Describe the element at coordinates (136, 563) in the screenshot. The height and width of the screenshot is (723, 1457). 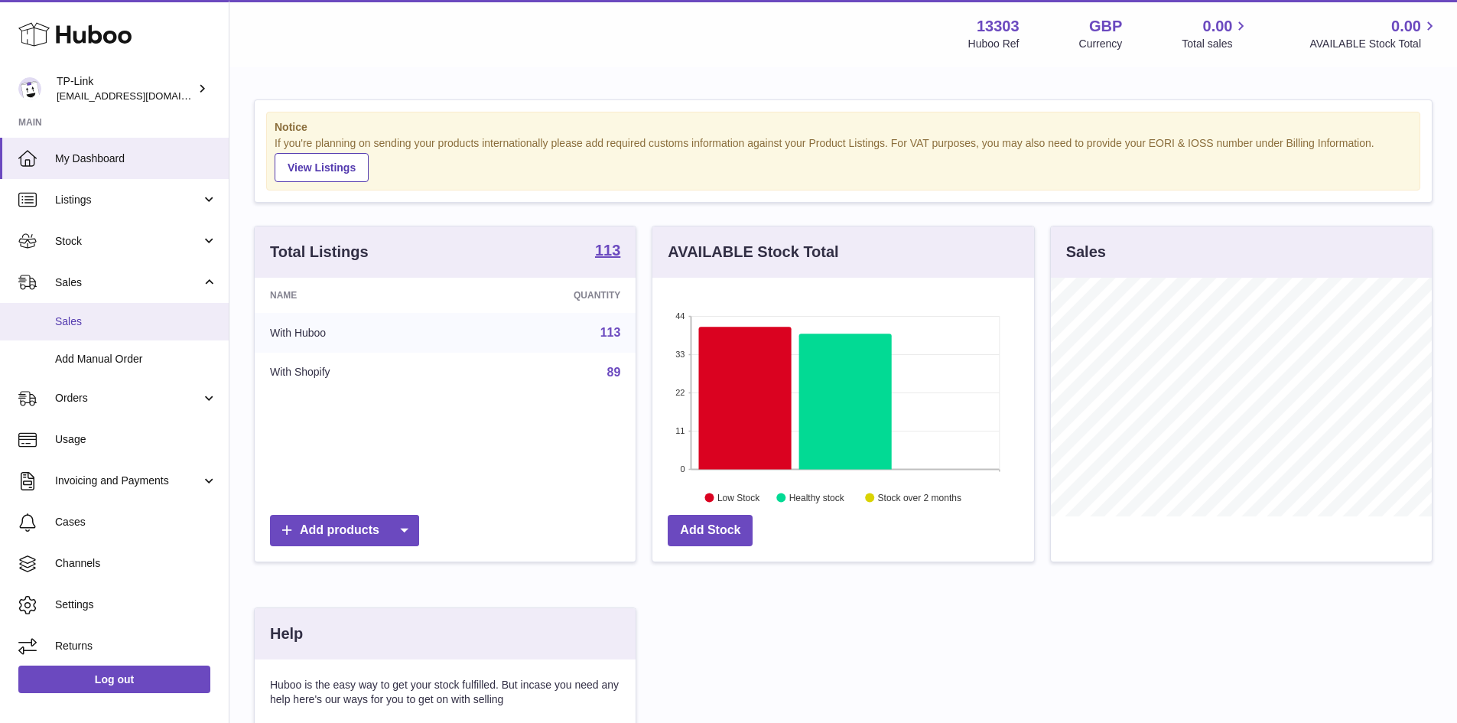
I see `span: Channels` at that location.